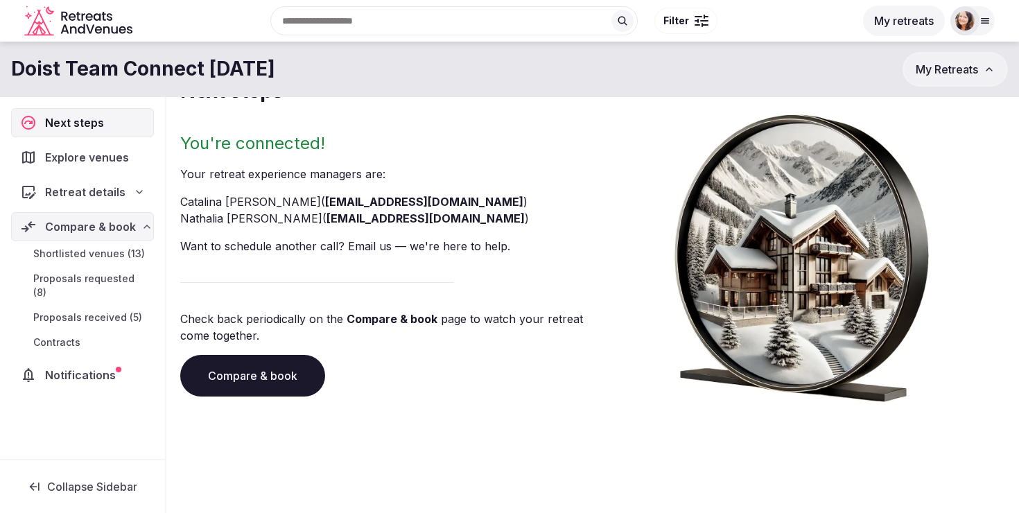 This screenshot has height=513, width=1019. I want to click on span: Retreat details, so click(85, 192).